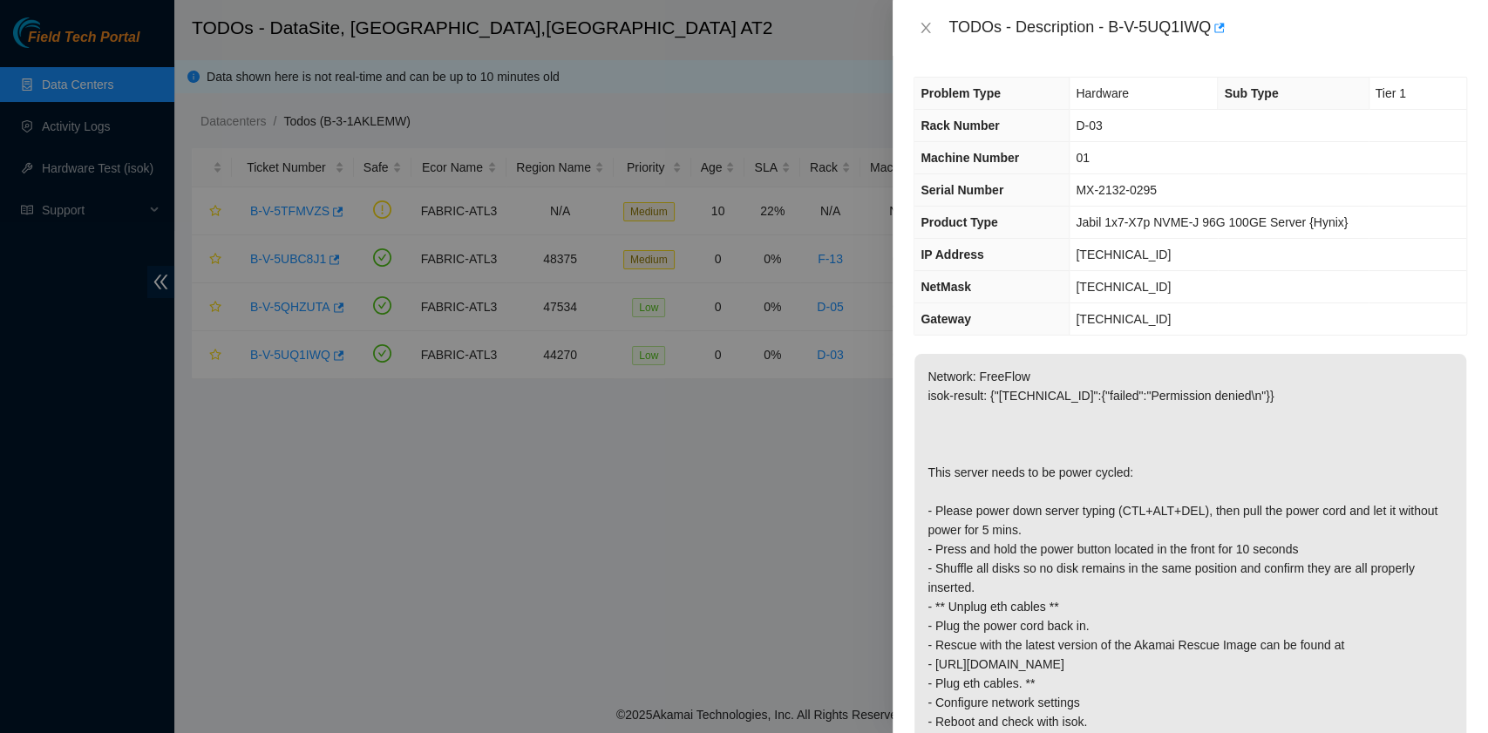 This screenshot has width=1488, height=733. What do you see at coordinates (961, 190) in the screenshot?
I see `span: Serial Number` at bounding box center [961, 190].